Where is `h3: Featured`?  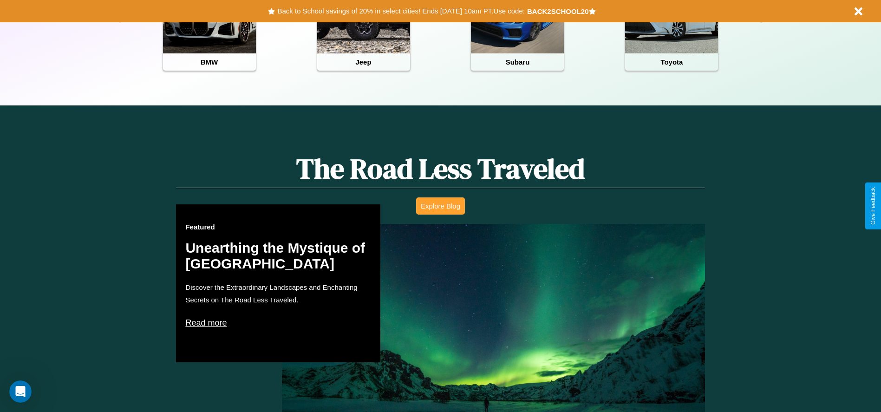
h3: Featured is located at coordinates (278, 227).